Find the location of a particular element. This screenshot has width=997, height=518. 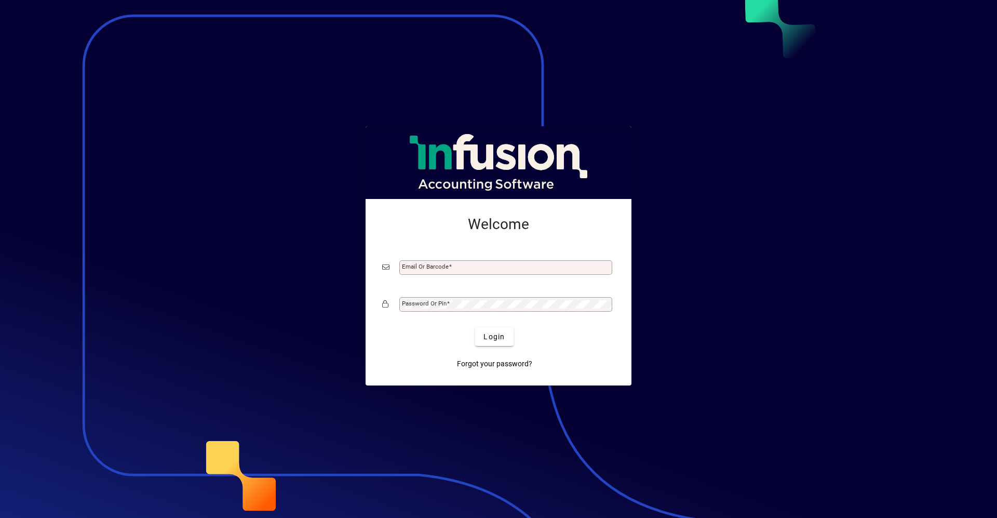

mat-label: Password or Pin is located at coordinates (424, 303).